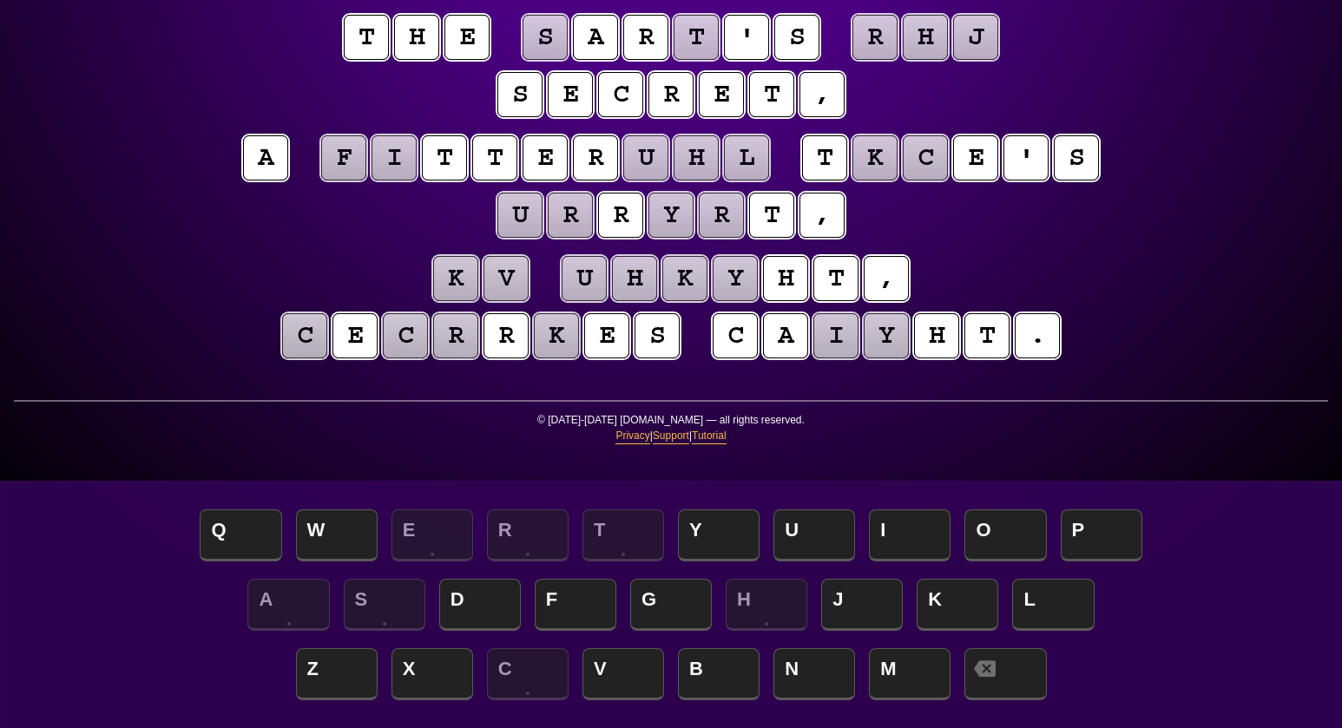 The image size is (1342, 728). What do you see at coordinates (767, 605) in the screenshot?
I see `span: H` at bounding box center [767, 605].